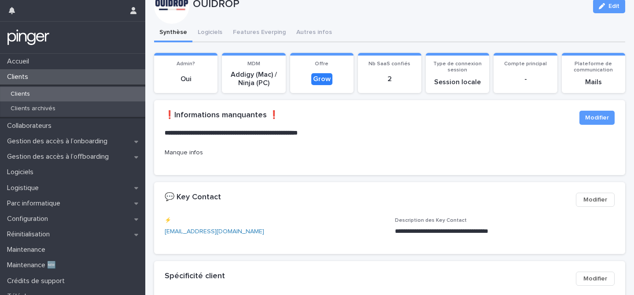 The height and width of the screenshot is (295, 634). I want to click on p: Collaborateurs, so click(31, 125).